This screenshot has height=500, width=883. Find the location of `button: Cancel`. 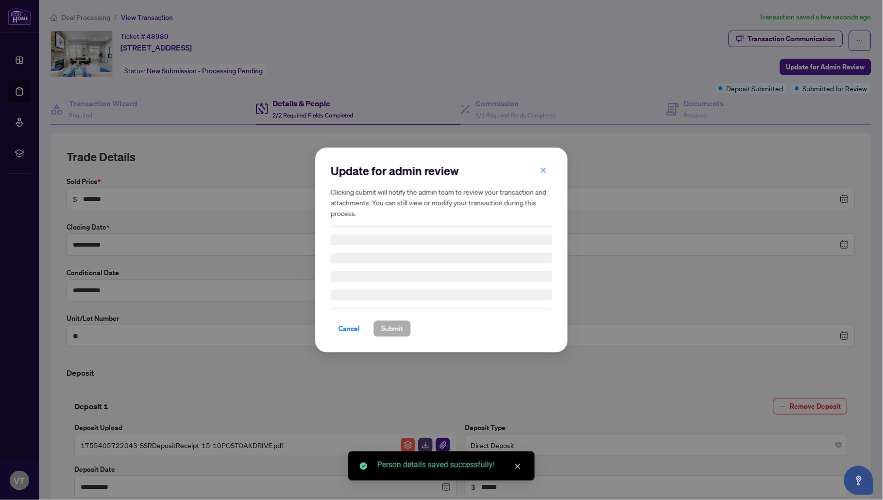

button: Cancel is located at coordinates (349, 329).